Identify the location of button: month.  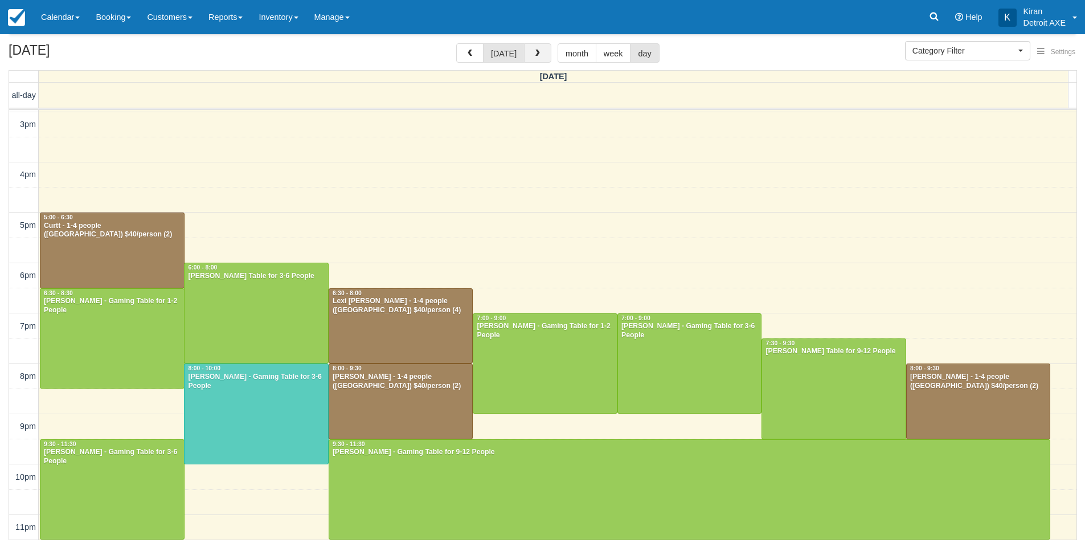
(577, 53).